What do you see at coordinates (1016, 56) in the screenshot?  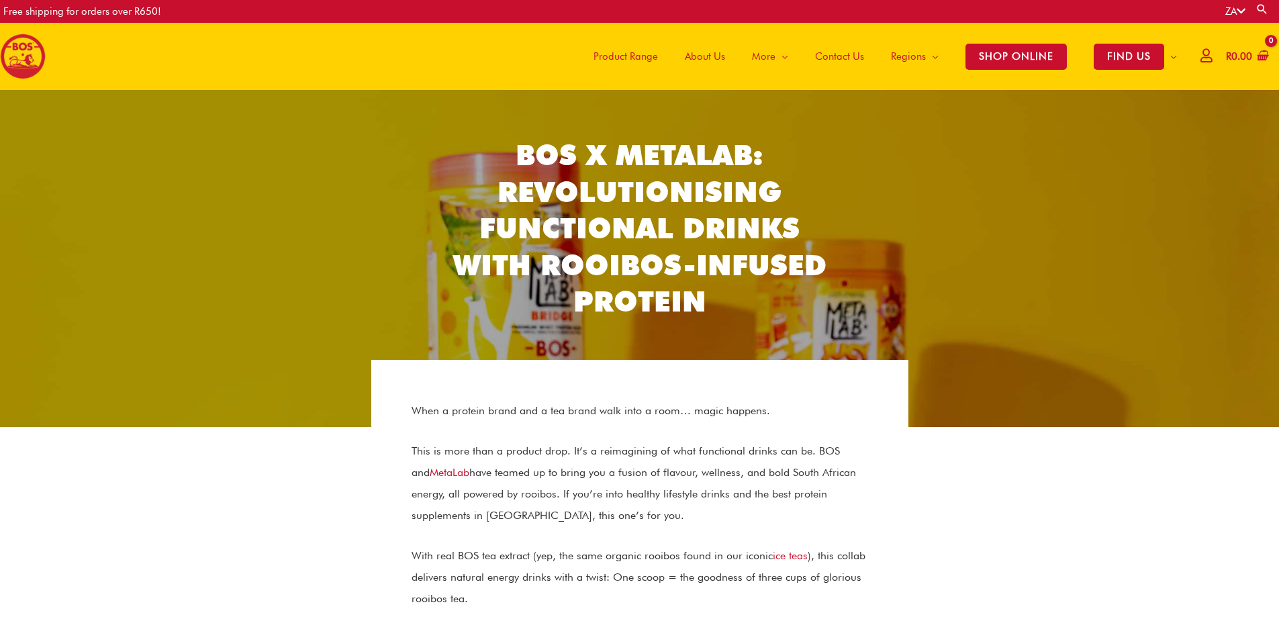 I see `span: SHOP ONLINE` at bounding box center [1016, 56].